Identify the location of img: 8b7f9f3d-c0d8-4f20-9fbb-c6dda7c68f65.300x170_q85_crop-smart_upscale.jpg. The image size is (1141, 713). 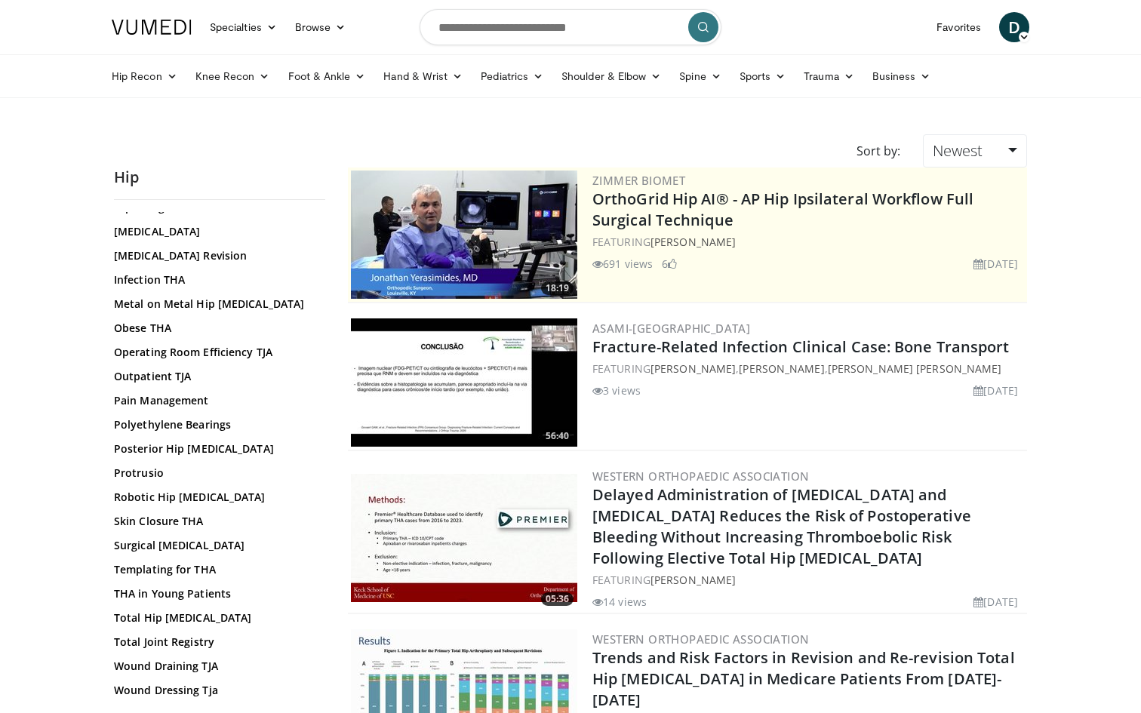
(464, 538).